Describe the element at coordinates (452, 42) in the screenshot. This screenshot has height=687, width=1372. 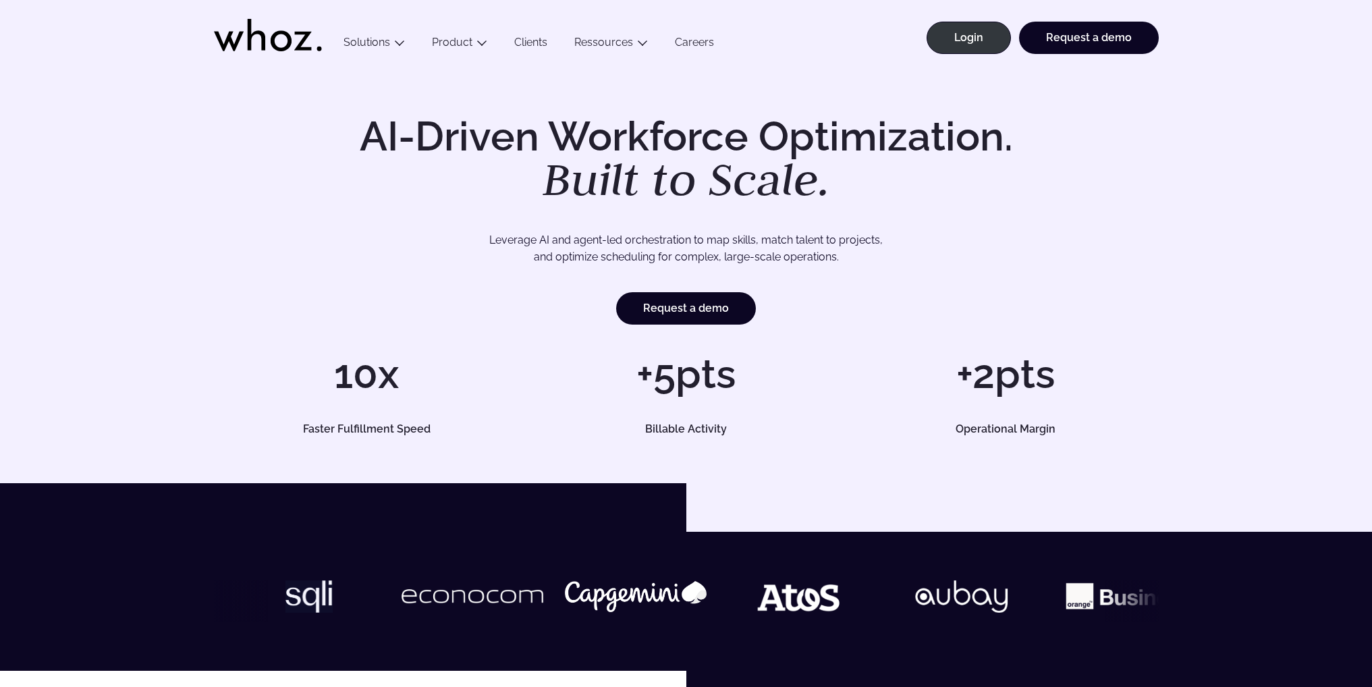
I see `a: Product` at that location.